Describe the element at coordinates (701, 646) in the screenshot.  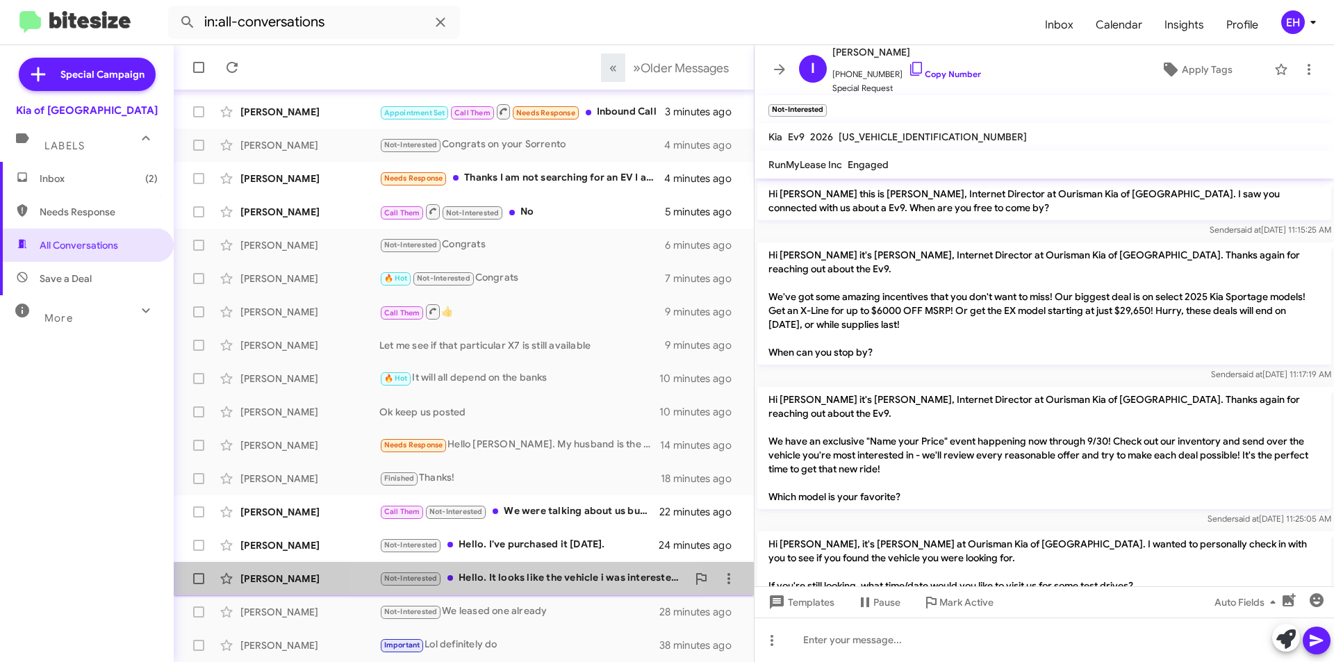
I see `div: 38 minutes ago` at that location.